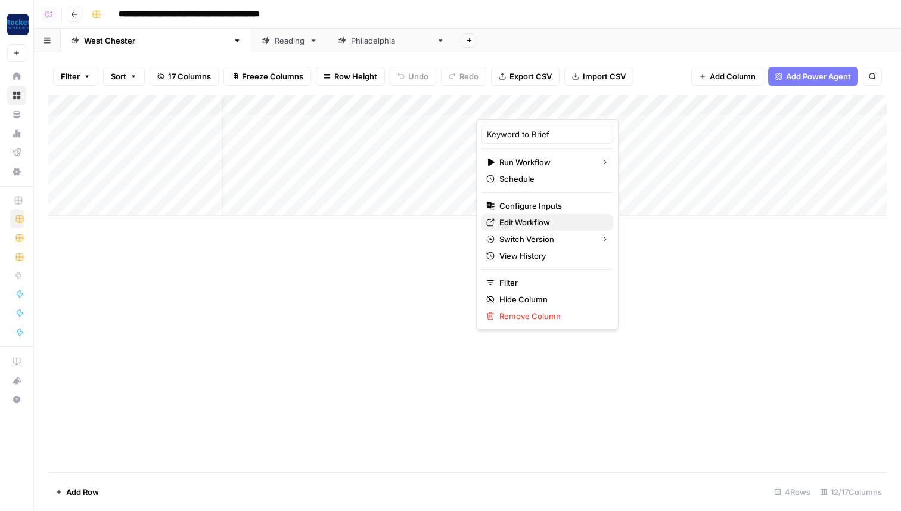 The image size is (901, 511). What do you see at coordinates (17, 380) in the screenshot?
I see `div: What's new?` at bounding box center [17, 380].